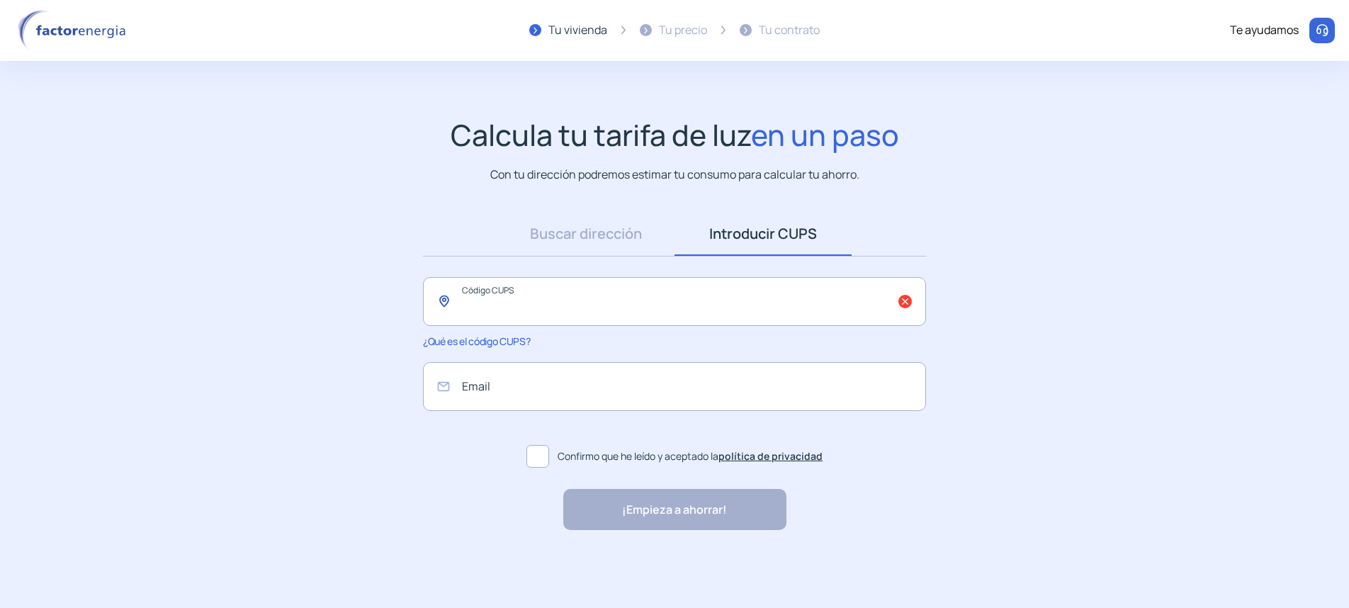 Image resolution: width=1349 pixels, height=608 pixels. What do you see at coordinates (763, 234) in the screenshot?
I see `a: Introducir CUPS` at bounding box center [763, 234].